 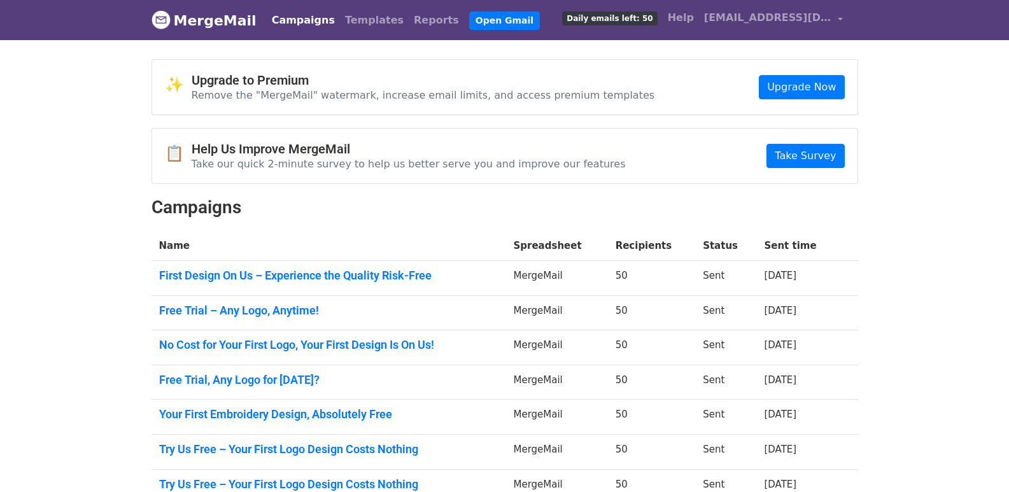 I want to click on a: Templates, so click(x=374, y=20).